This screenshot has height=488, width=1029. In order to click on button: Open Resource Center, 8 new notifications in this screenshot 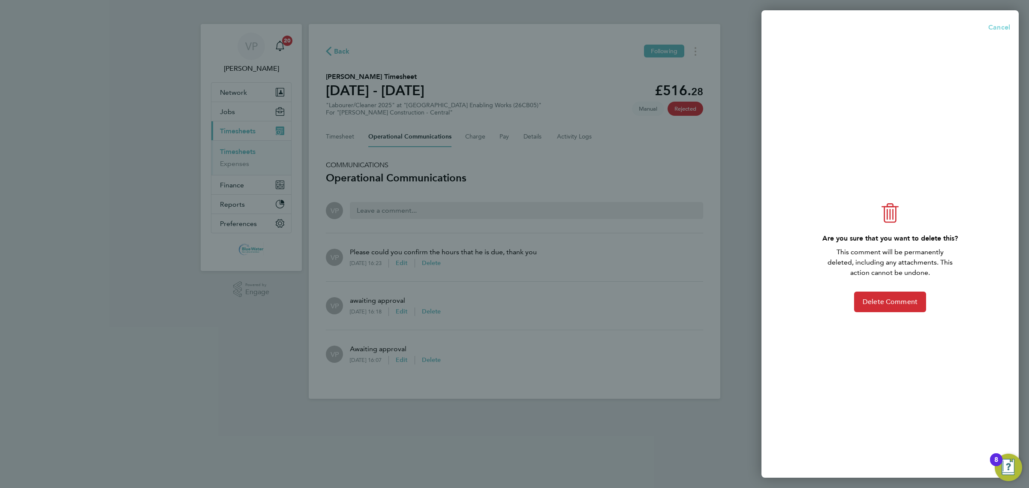, I will do `click(1008, 467)`.